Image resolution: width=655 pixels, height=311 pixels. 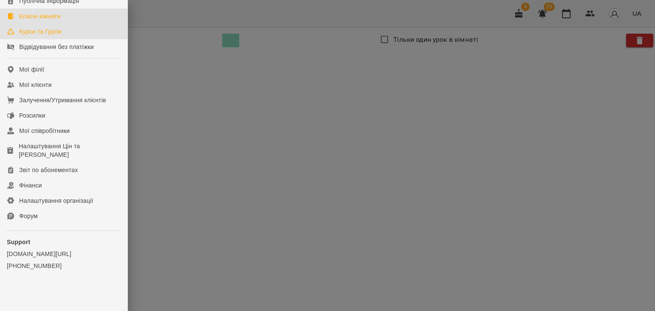 What do you see at coordinates (40, 32) in the screenshot?
I see `div: Курси та Групи` at bounding box center [40, 32].